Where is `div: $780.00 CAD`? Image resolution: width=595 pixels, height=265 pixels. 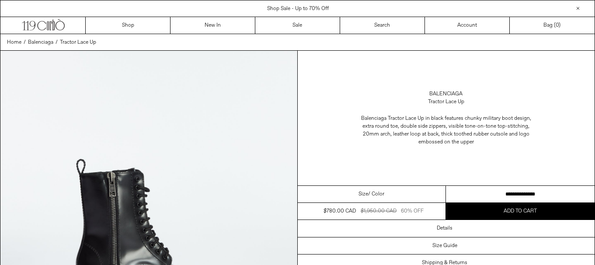 div: $780.00 CAD is located at coordinates (339, 211).